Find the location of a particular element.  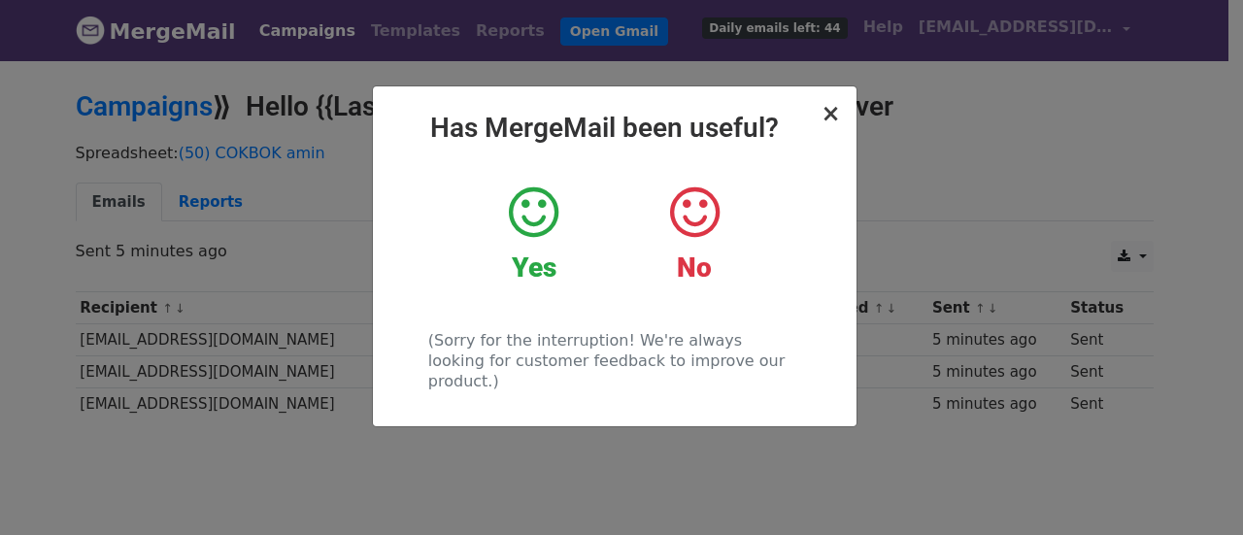

h2: Has MergeMail been useful? is located at coordinates (615, 128).